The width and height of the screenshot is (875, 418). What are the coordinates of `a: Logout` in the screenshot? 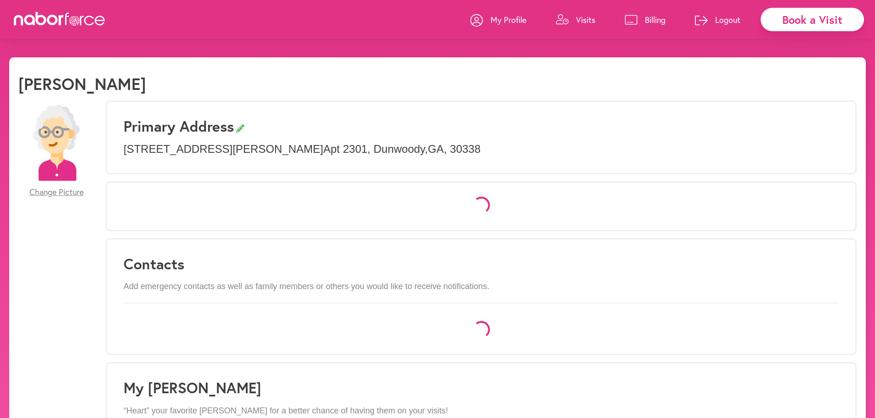 It's located at (717, 20).